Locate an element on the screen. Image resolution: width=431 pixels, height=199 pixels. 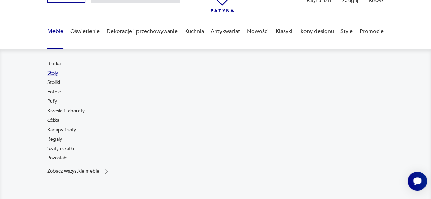
a: Fotele is located at coordinates (54, 92).